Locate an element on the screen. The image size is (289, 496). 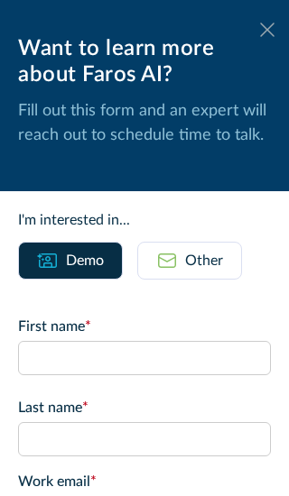
div: Other is located at coordinates (204, 261).